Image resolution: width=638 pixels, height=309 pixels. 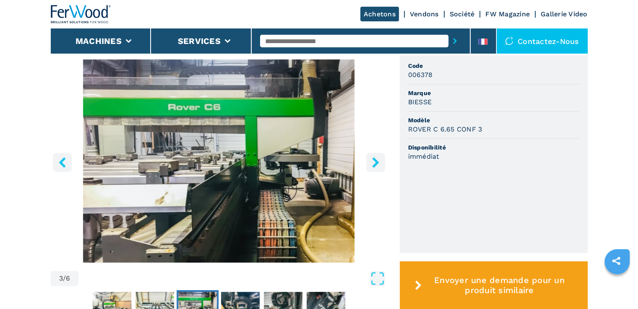 What do you see at coordinates (424, 14) in the screenshot?
I see `a: Vendons` at bounding box center [424, 14].